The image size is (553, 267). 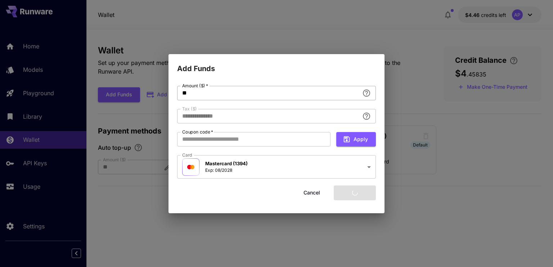 I want to click on h2: Add Funds, so click(x=277, y=64).